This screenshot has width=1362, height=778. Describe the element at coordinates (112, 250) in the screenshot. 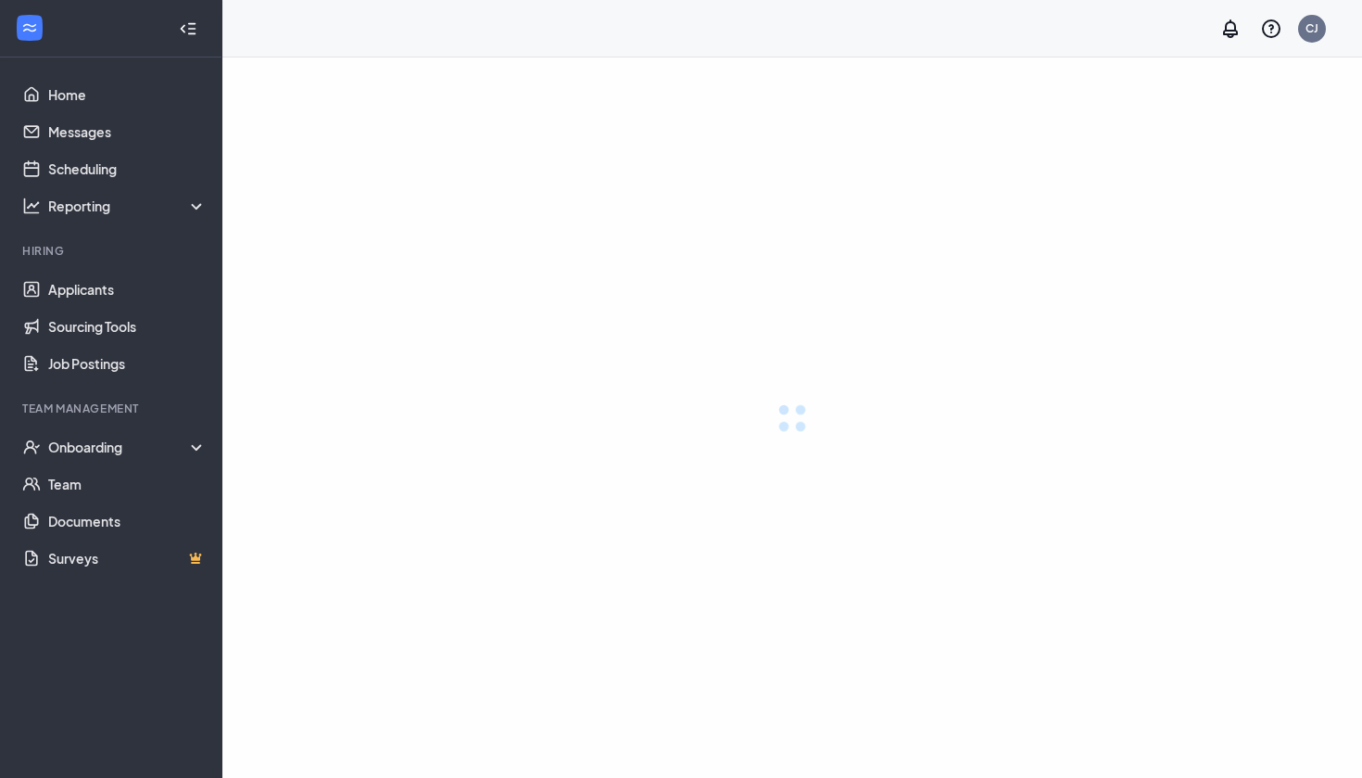

I see `div: Hiring` at that location.